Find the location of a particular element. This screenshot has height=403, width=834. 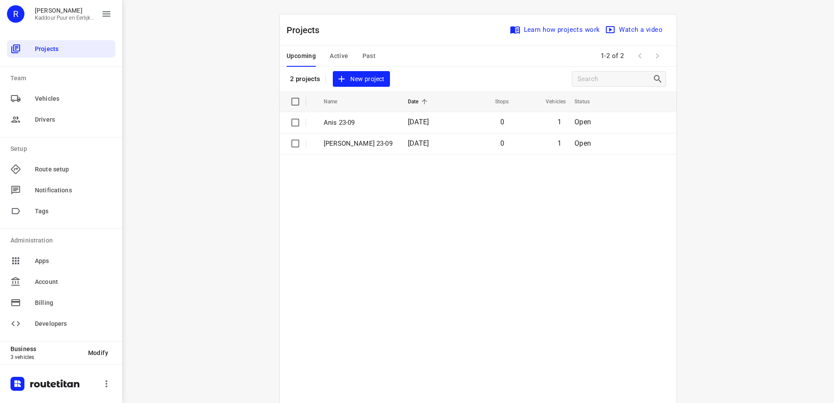

span: Apps is located at coordinates (73, 261).